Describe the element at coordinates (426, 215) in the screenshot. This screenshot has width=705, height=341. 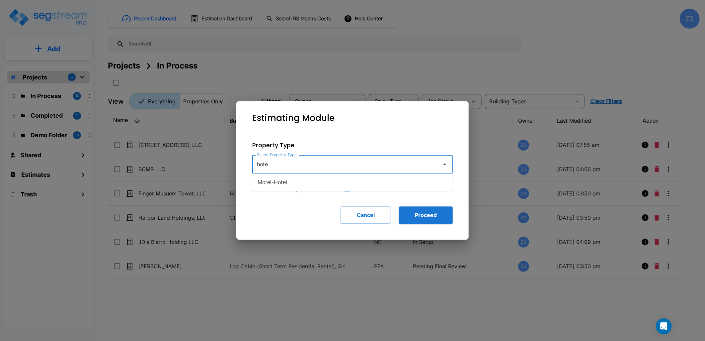
I see `button: Proceed` at that location.